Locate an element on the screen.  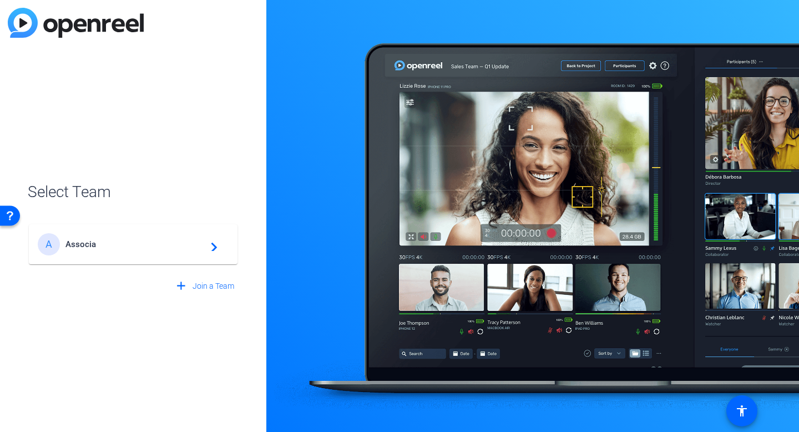
span: Associa is located at coordinates (135, 244).